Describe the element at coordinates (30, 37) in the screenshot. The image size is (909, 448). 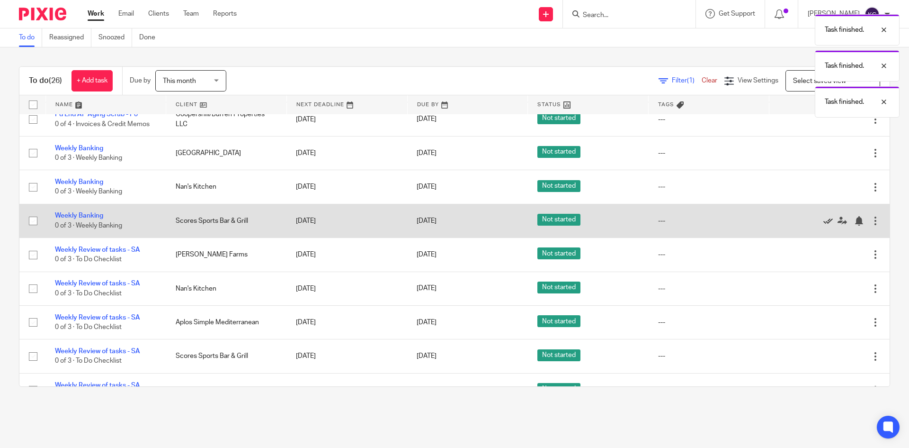
I see `a: To do` at that location.